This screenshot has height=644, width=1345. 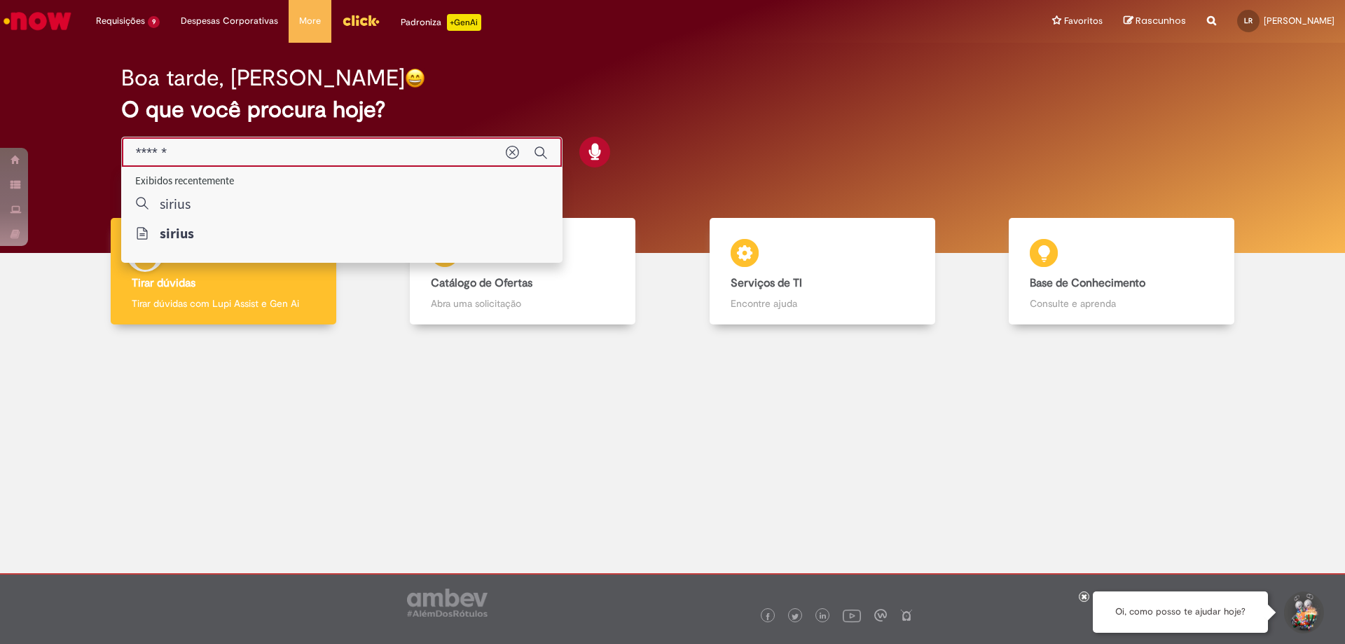 I want to click on a: Serviços de TI Encontre ajuda, so click(x=822, y=271).